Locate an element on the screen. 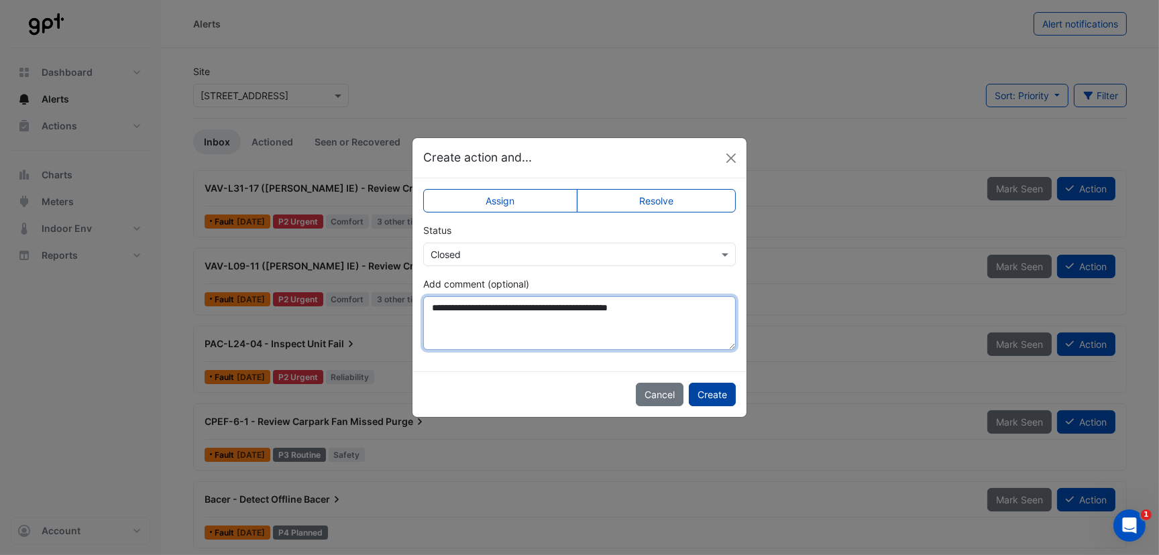  span: 1 is located at coordinates (1146, 515).